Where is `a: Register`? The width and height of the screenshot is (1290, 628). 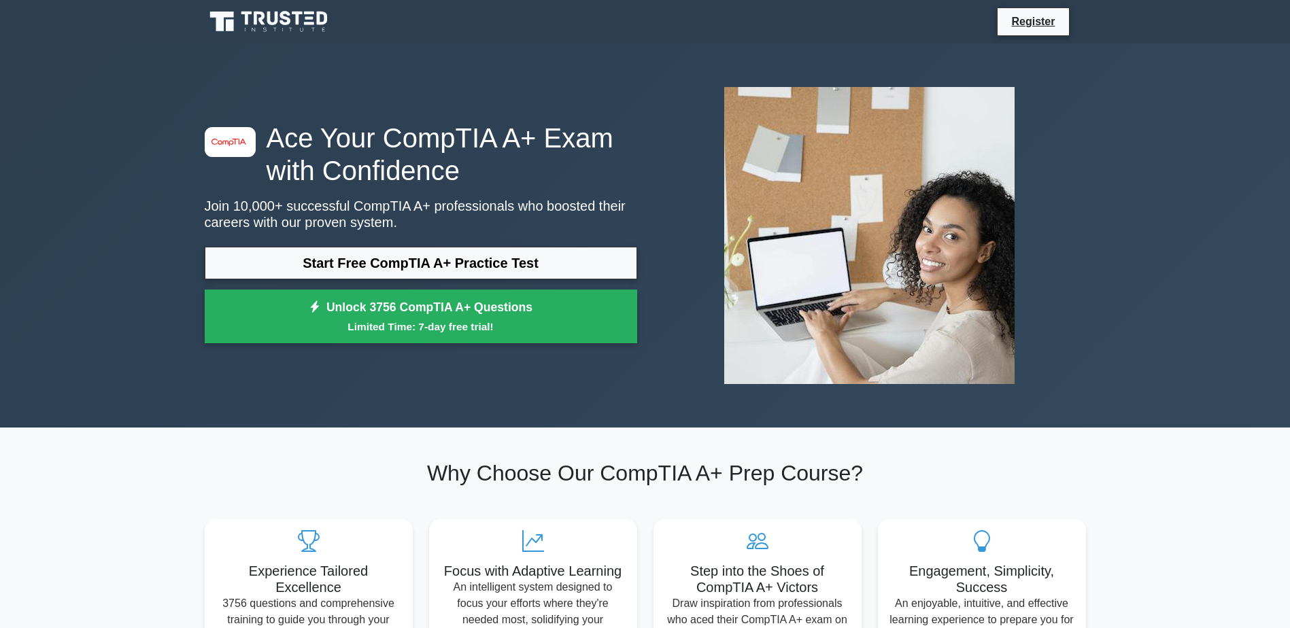 a: Register is located at coordinates (1033, 21).